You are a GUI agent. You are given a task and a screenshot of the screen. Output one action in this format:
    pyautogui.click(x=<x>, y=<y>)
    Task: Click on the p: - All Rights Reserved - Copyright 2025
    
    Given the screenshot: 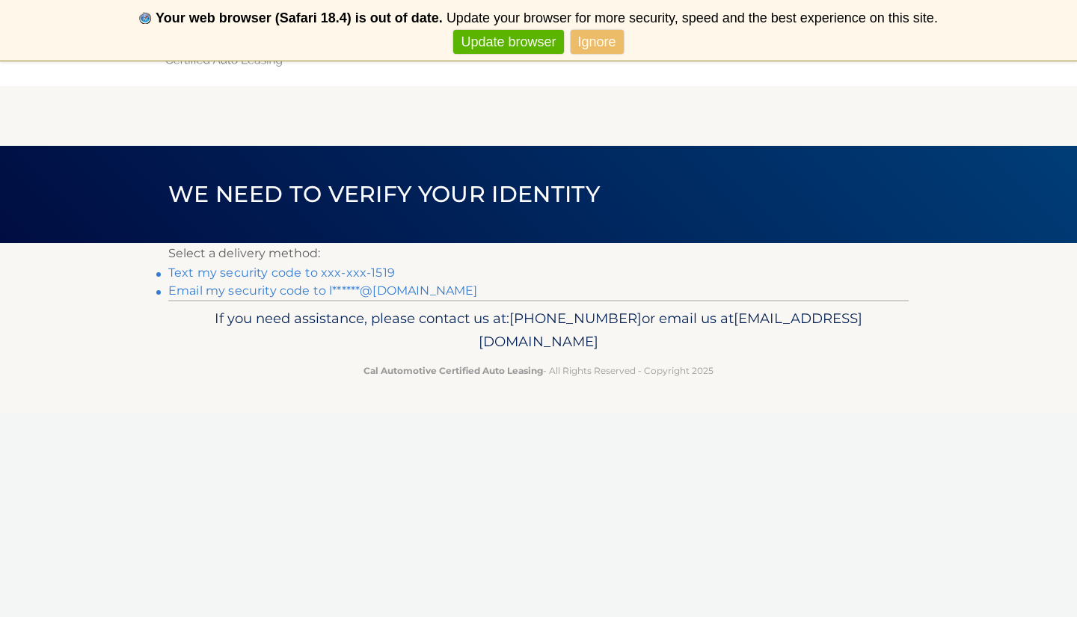 What is the action you would take?
    pyautogui.click(x=538, y=370)
    